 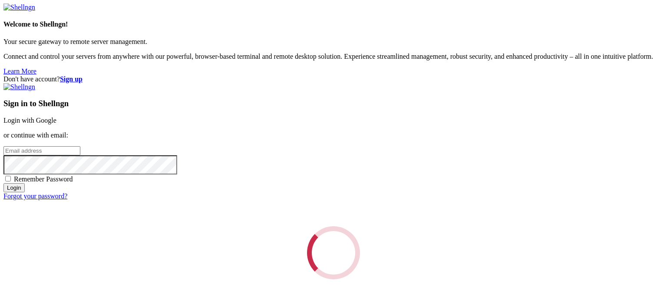 What do you see at coordinates (334, 103) in the screenshot?
I see `h3: Sign in to Shellngn` at bounding box center [334, 103].